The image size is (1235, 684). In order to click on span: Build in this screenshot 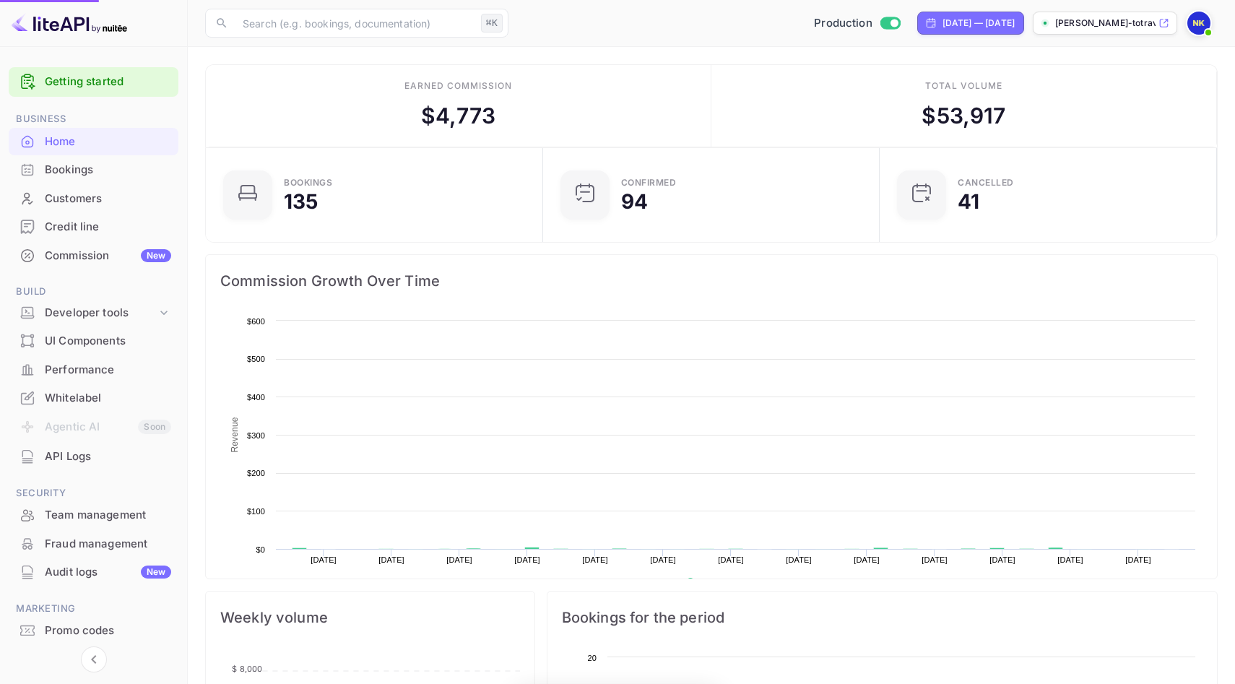, I will do `click(93, 292)`.